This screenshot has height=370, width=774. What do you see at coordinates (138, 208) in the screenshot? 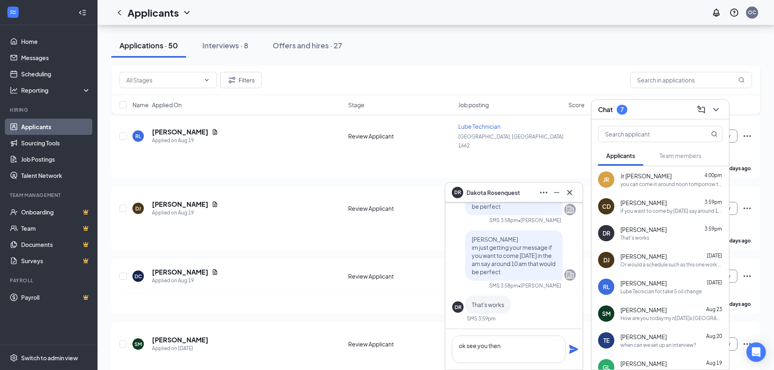
I see `div: DJ` at bounding box center [138, 208].